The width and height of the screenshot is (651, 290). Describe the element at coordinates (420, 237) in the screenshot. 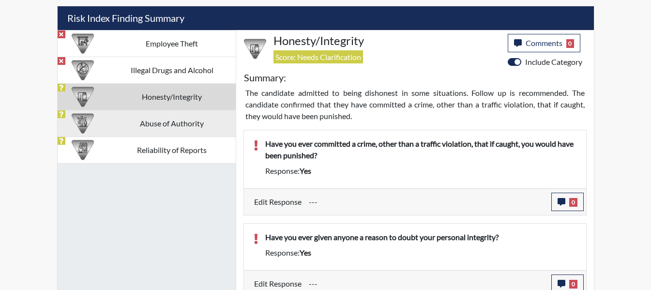

I see `p: Have you ever given anyone a reason to doubt your personal integrity?` at that location.